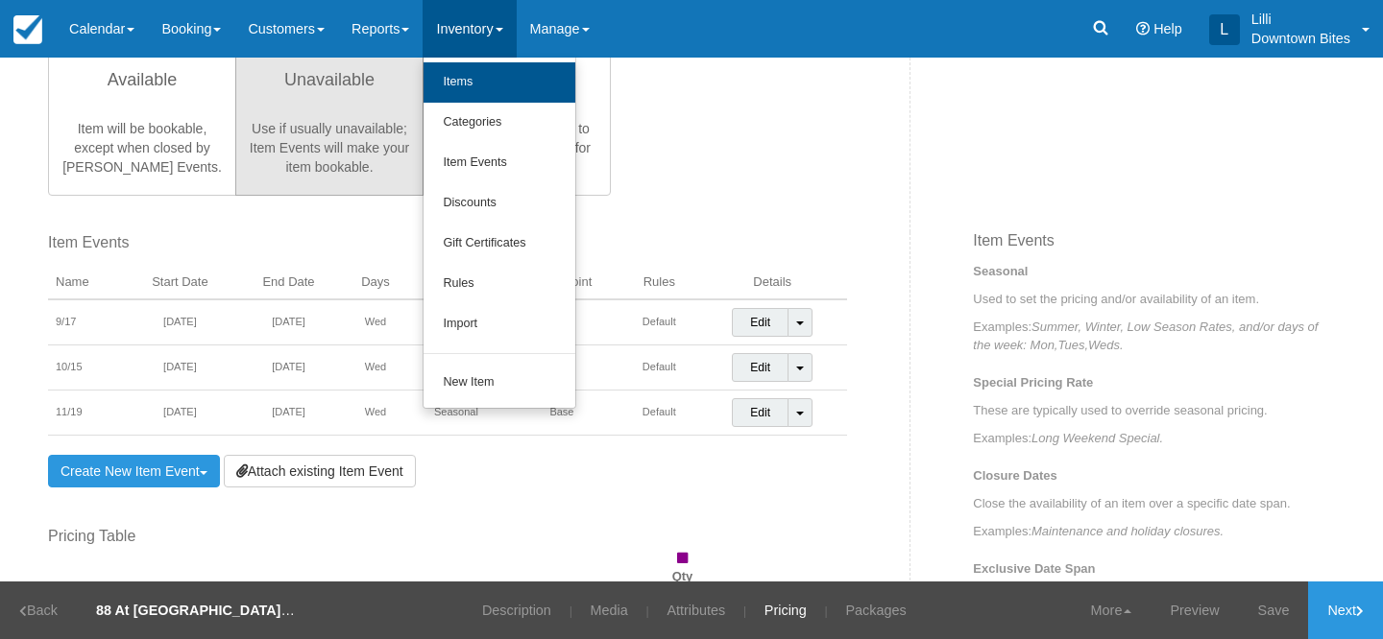 The width and height of the screenshot is (1383, 639). I want to click on a: Attach existing Item Event, so click(320, 471).